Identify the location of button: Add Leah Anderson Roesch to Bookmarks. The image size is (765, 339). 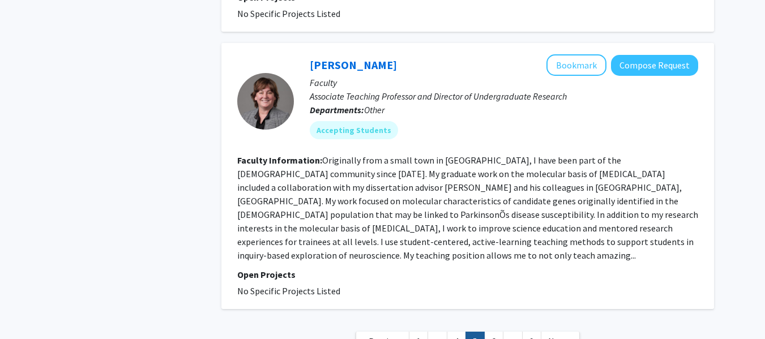
(576, 65).